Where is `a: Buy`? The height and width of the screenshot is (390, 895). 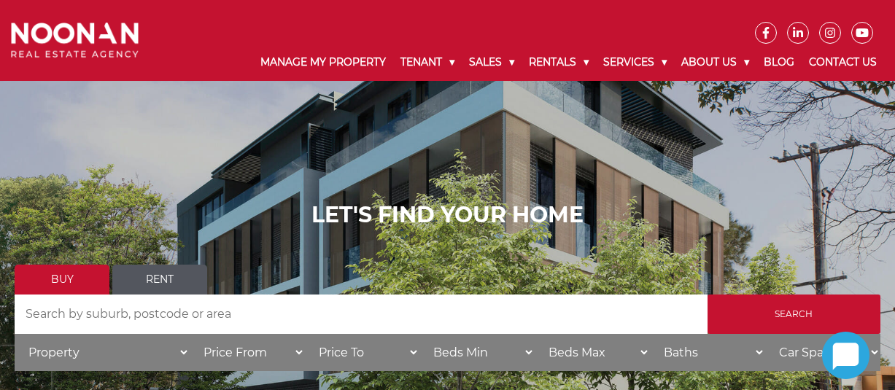 a: Buy is located at coordinates (62, 279).